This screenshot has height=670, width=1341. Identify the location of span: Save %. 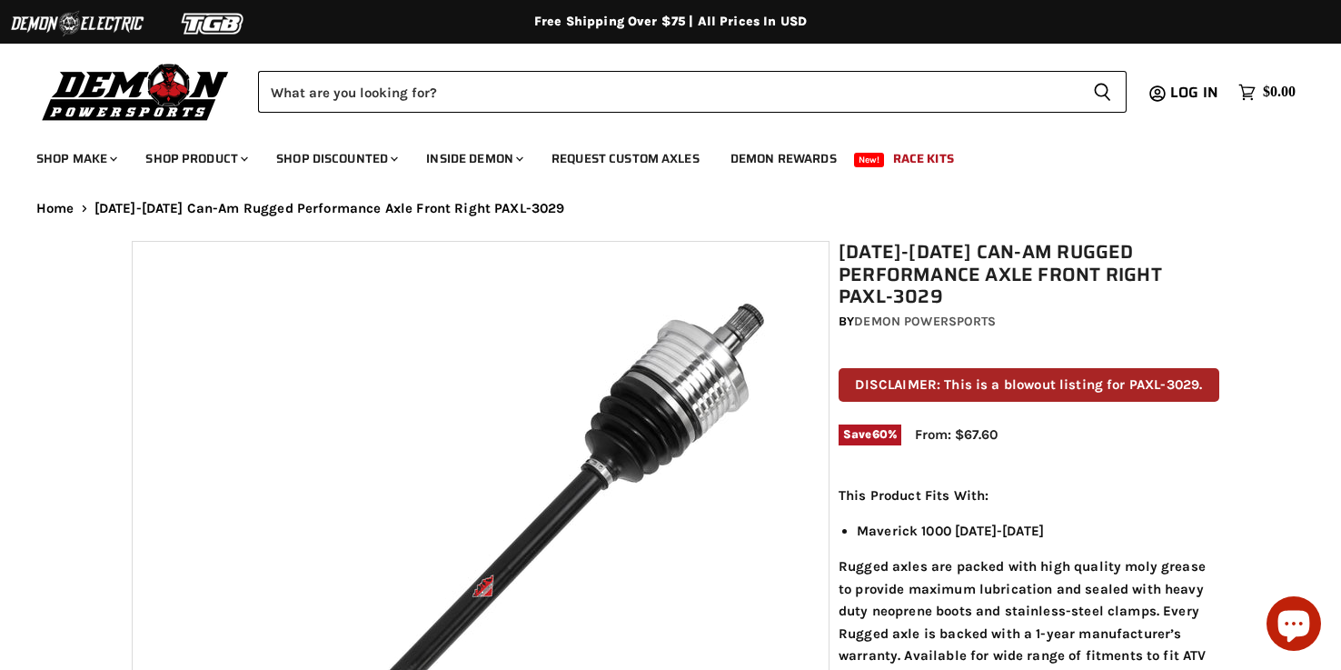
(869, 434).